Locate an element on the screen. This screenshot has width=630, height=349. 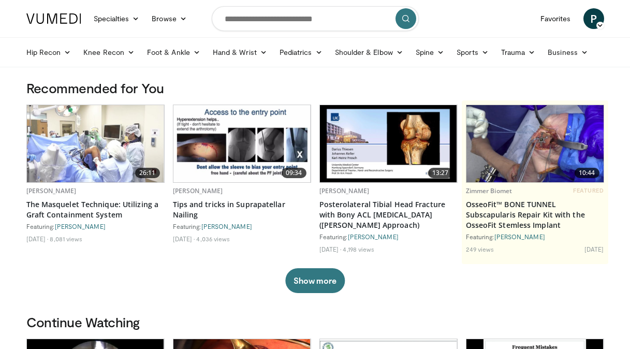
a: Knee Recon is located at coordinates (109, 52).